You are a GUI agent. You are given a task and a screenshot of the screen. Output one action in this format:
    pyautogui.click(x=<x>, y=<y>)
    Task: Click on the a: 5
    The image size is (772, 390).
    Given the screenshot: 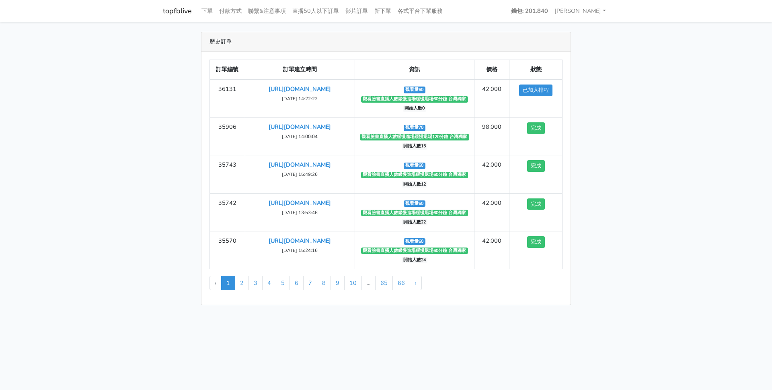 What is the action you would take?
    pyautogui.click(x=283, y=283)
    